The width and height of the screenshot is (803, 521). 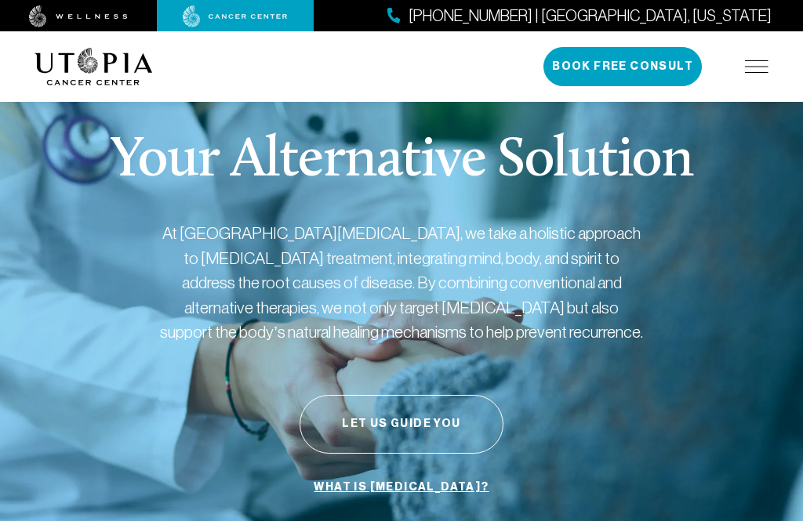 I want to click on img: icon-hamburger, so click(x=757, y=67).